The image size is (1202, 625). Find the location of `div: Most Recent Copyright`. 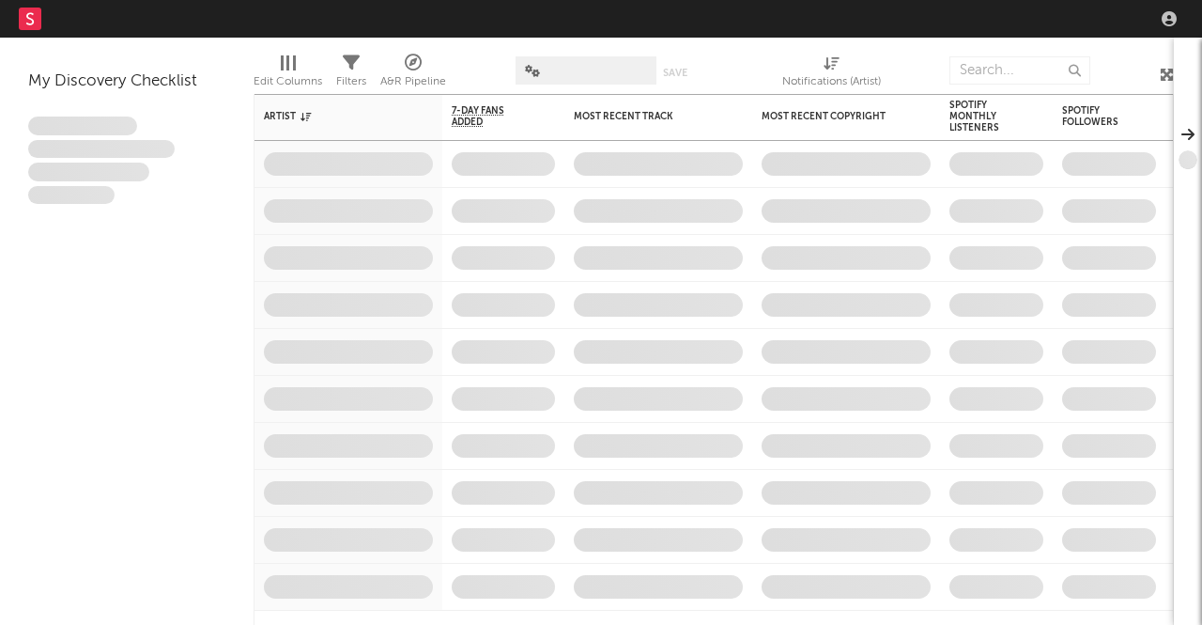

div: Most Recent Copyright is located at coordinates (832, 116).